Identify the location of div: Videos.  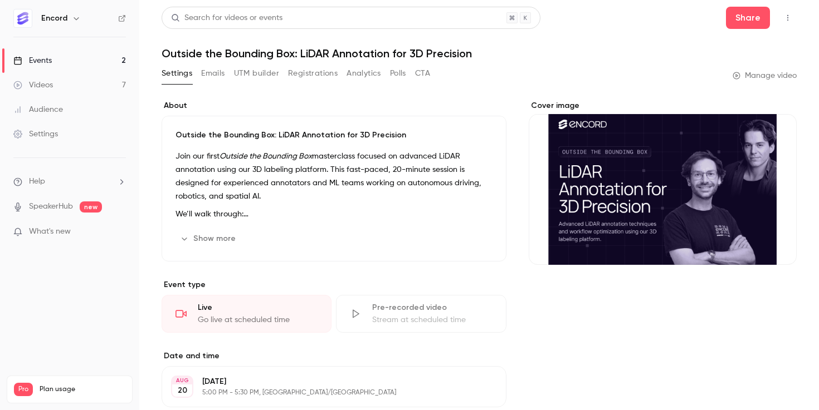
(33, 85).